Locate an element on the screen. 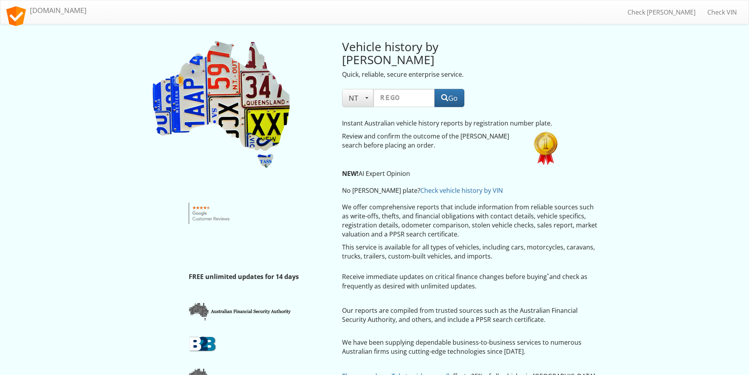 The height and width of the screenshot is (375, 749). p: We offer comprehensive reports that include information from reliable sources such as write-offs,... is located at coordinates (470, 220).